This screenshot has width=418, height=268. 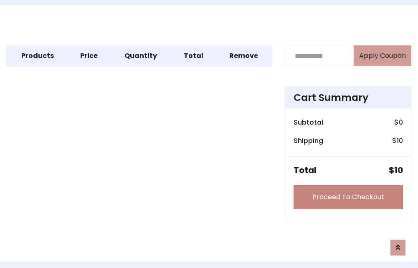 What do you see at coordinates (244, 56) in the screenshot?
I see `th: Remove` at bounding box center [244, 56].